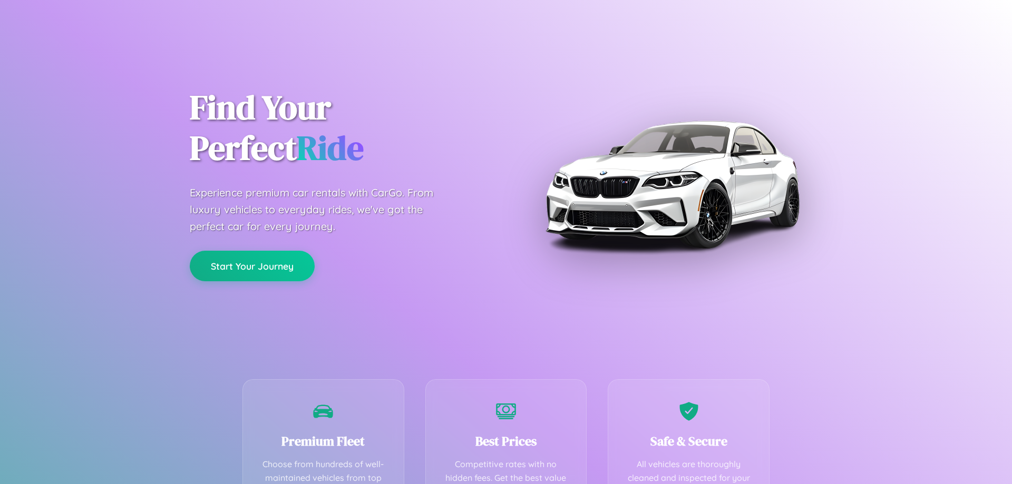 This screenshot has height=484, width=1012. What do you see at coordinates (506, 441) in the screenshot?
I see `h3: Best Prices` at bounding box center [506, 441].